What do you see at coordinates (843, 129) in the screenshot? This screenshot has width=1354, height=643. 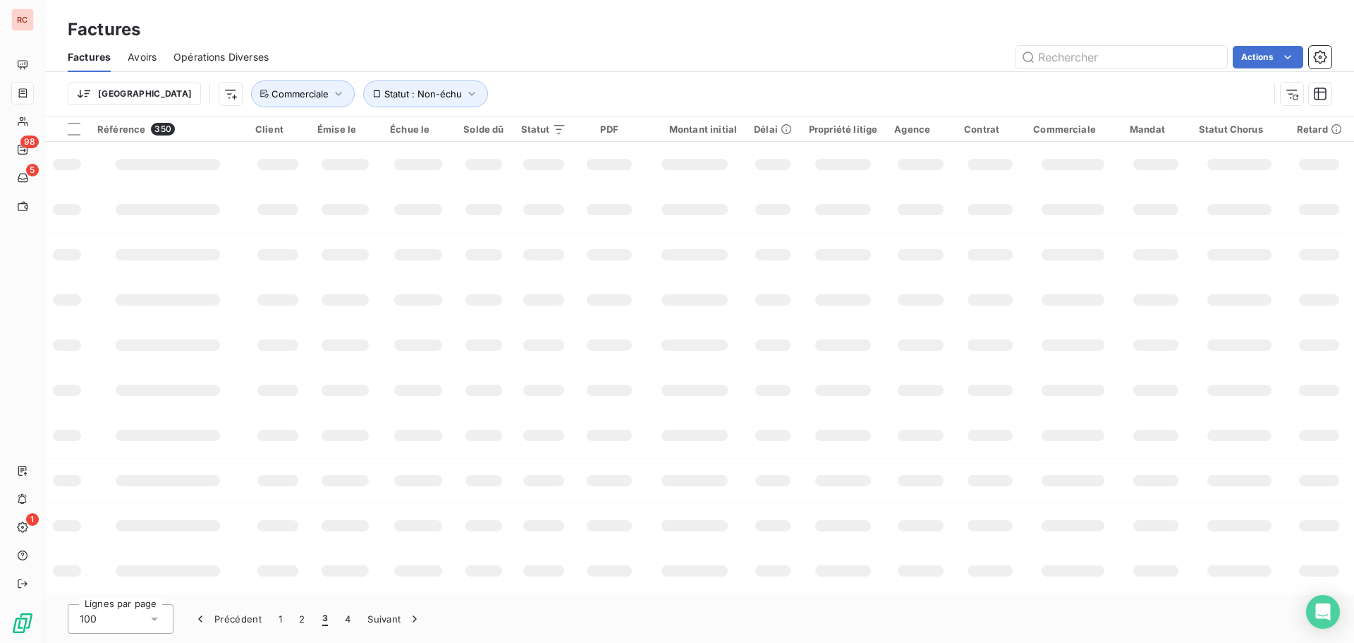 I see `div: Propriété litige` at bounding box center [843, 129].